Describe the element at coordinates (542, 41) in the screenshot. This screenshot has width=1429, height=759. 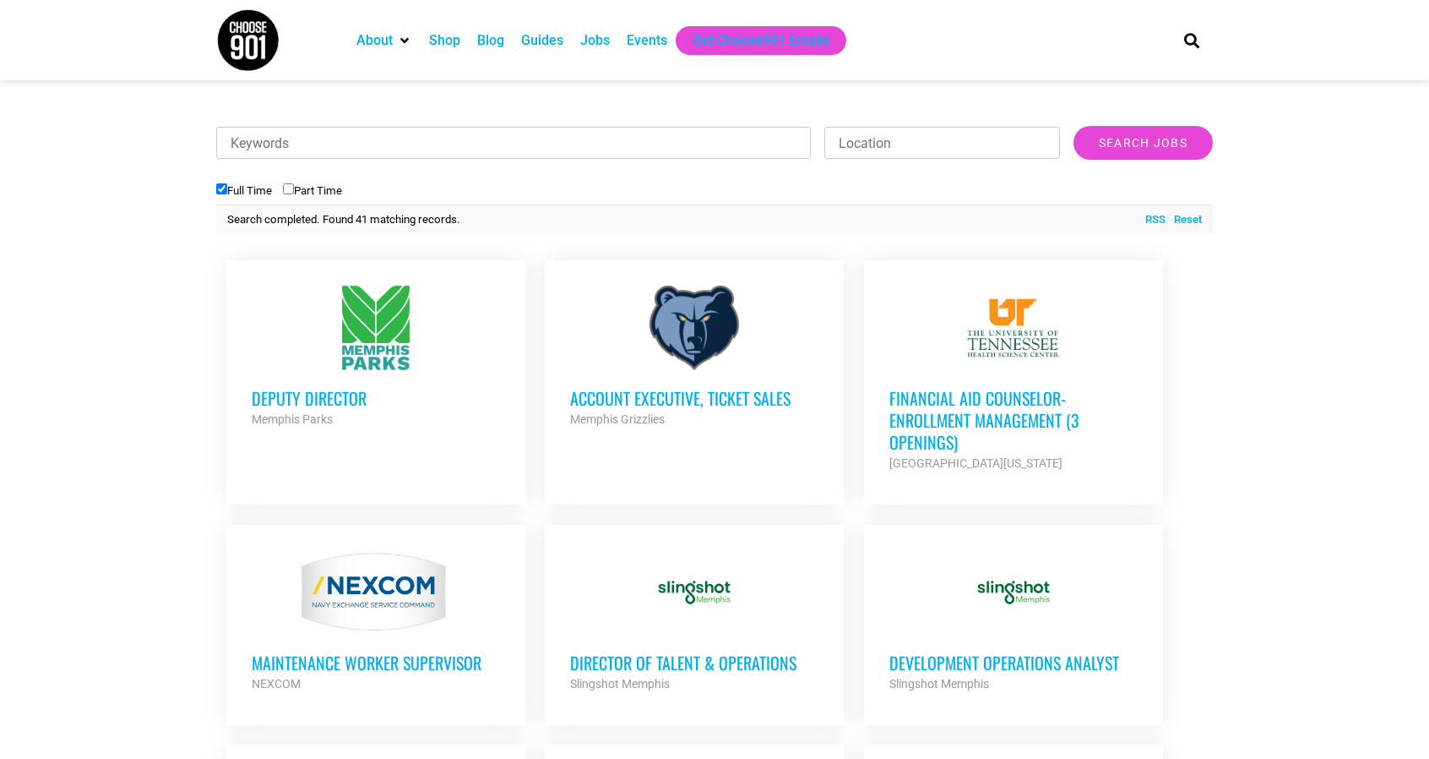
I see `a: Guides` at that location.